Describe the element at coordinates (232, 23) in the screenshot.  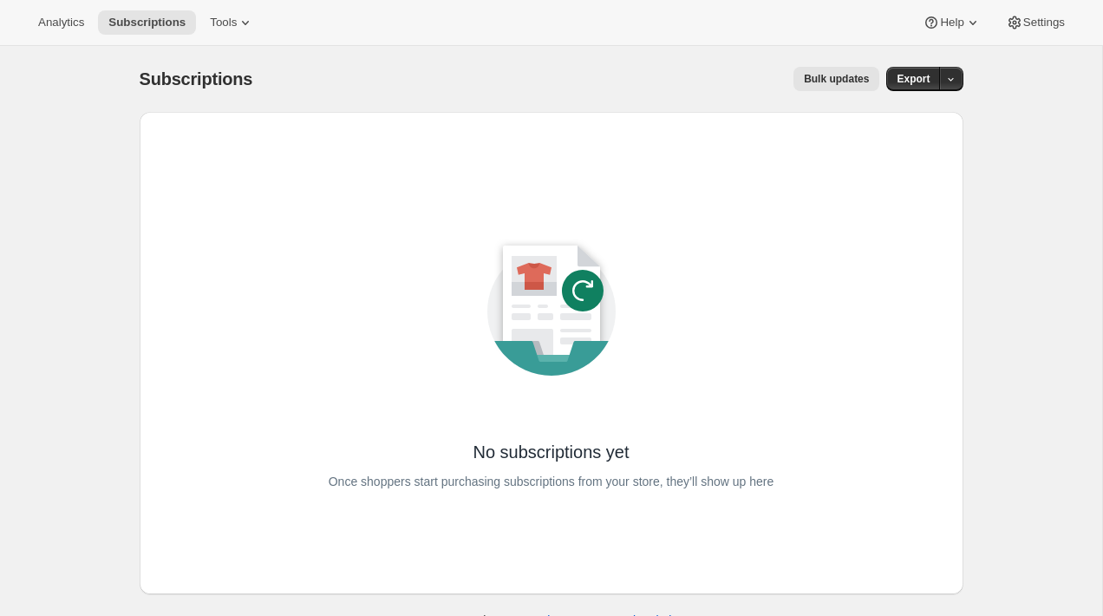
I see `button: Tools` at that location.